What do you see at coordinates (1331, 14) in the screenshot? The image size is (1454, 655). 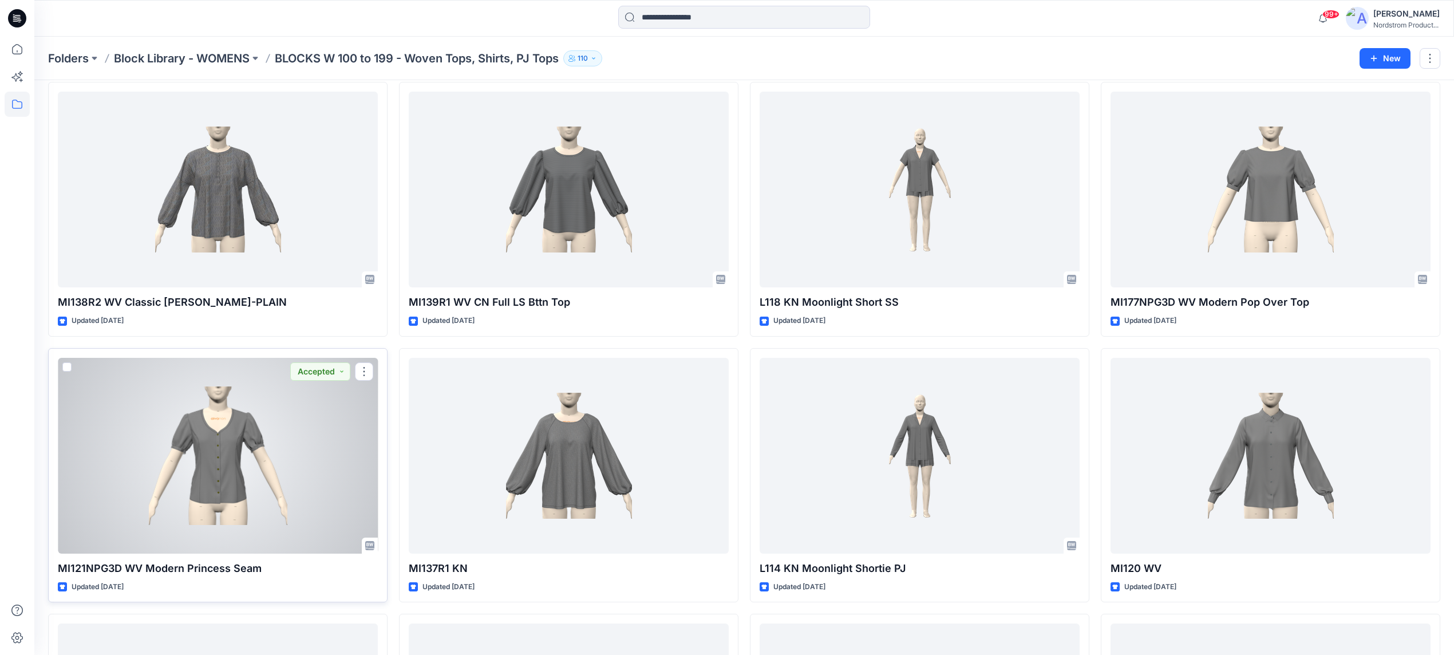 I see `span: 99+` at bounding box center [1331, 14].